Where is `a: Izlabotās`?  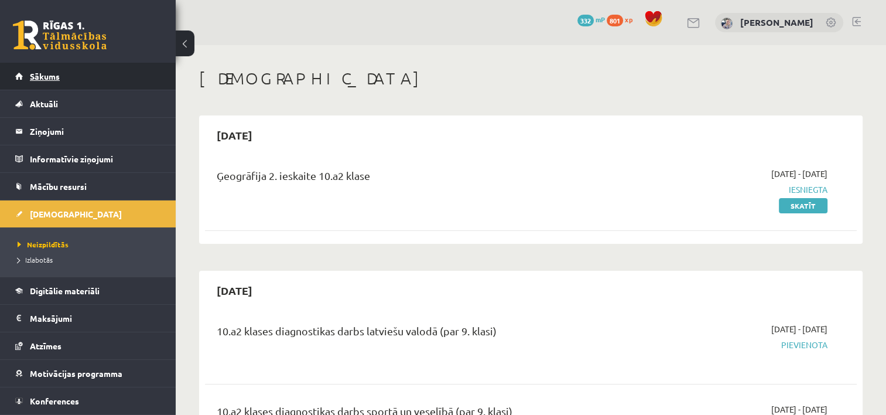 a: Izlabotās is located at coordinates (91, 259).